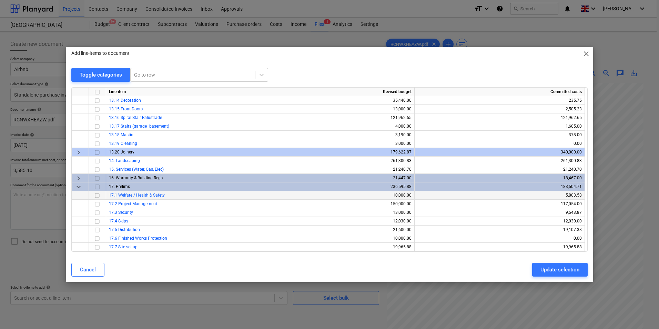 The height and width of the screenshot is (329, 659). I want to click on div: 117,054.00, so click(499, 204).